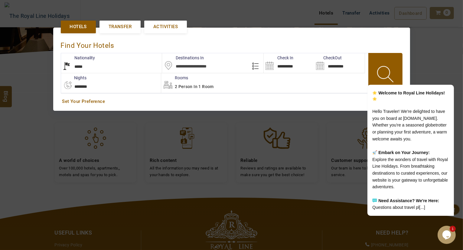 Image resolution: width=463 pixels, height=250 pixels. What do you see at coordinates (27, 172) in the screenshot?
I see `img: :speech_balloon:` at bounding box center [27, 172].